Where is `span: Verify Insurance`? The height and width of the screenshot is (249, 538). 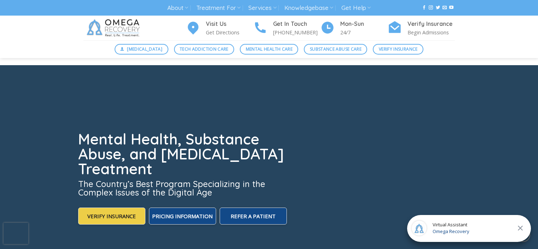
span: Verify Insurance is located at coordinates (398, 49).